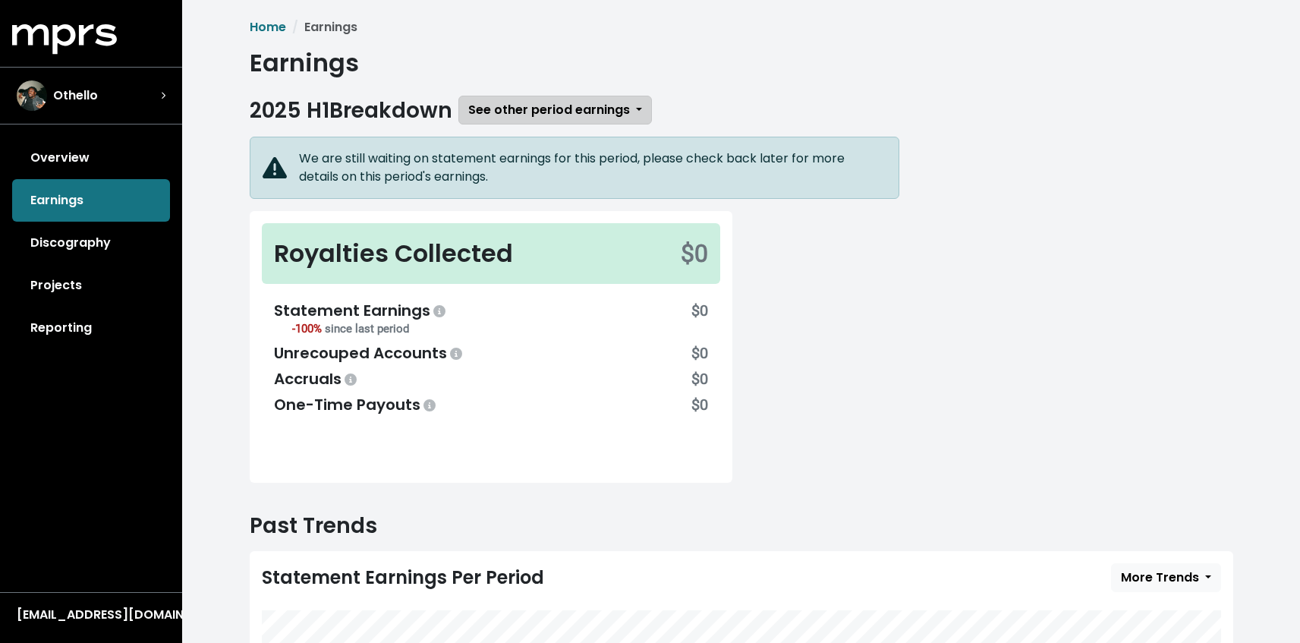 Image resolution: width=1300 pixels, height=643 pixels. What do you see at coordinates (361, 310) in the screenshot?
I see `div: Statement Earnings` at bounding box center [361, 310].